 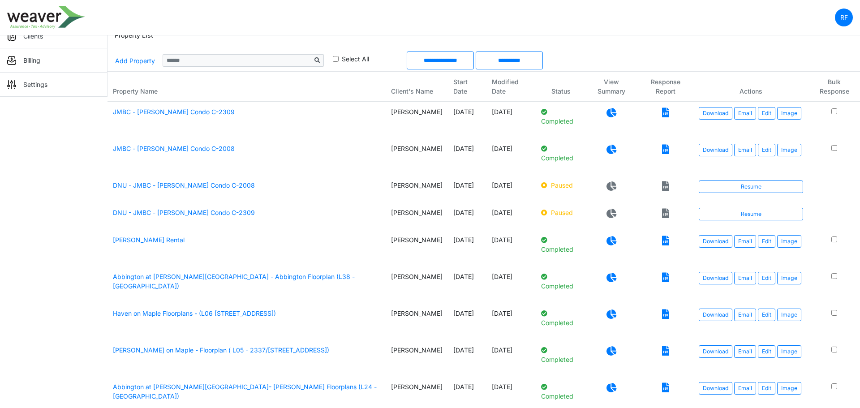 I want to click on th: Bulk Response, so click(x=834, y=86).